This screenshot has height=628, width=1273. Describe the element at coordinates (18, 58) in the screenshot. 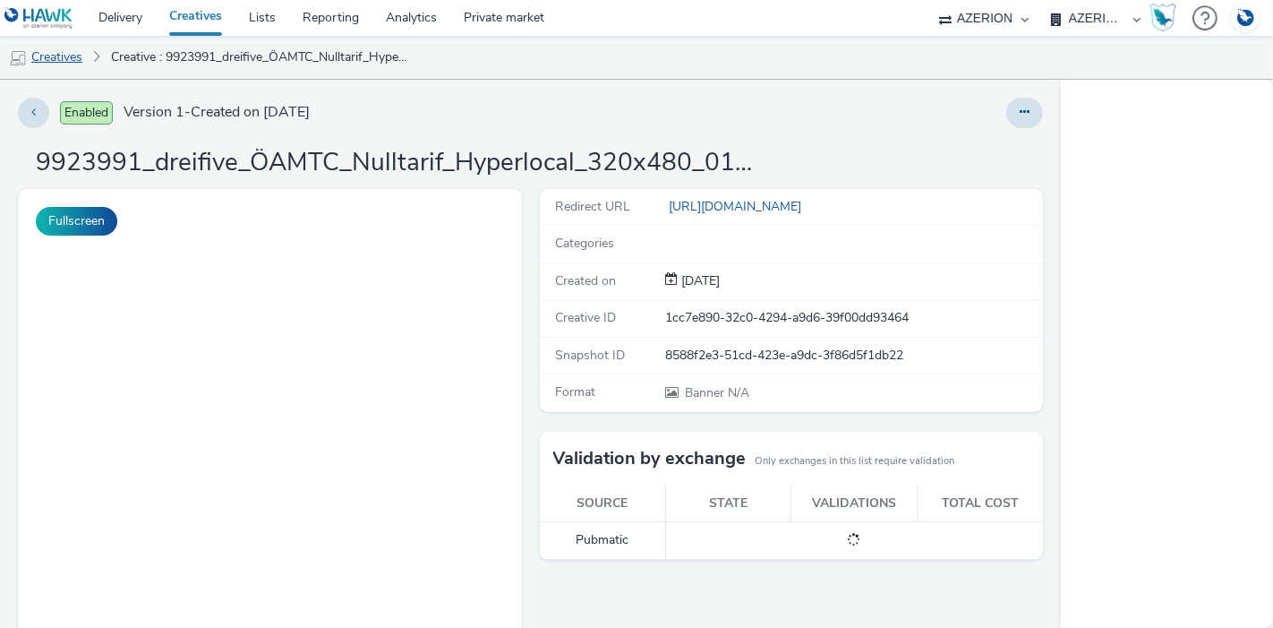

I see `img: mobile` at that location.